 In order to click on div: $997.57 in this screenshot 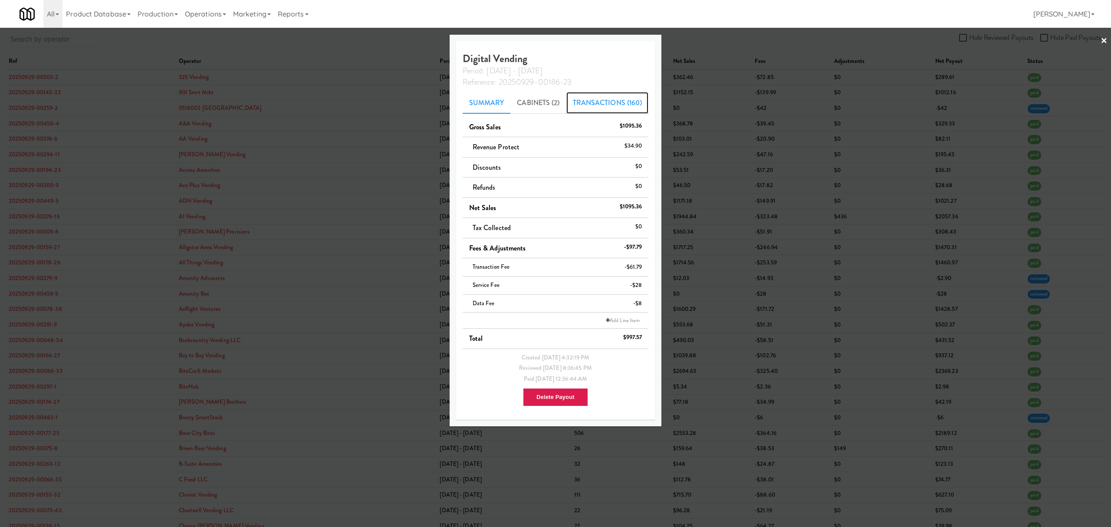, I will do `click(633, 337)`.